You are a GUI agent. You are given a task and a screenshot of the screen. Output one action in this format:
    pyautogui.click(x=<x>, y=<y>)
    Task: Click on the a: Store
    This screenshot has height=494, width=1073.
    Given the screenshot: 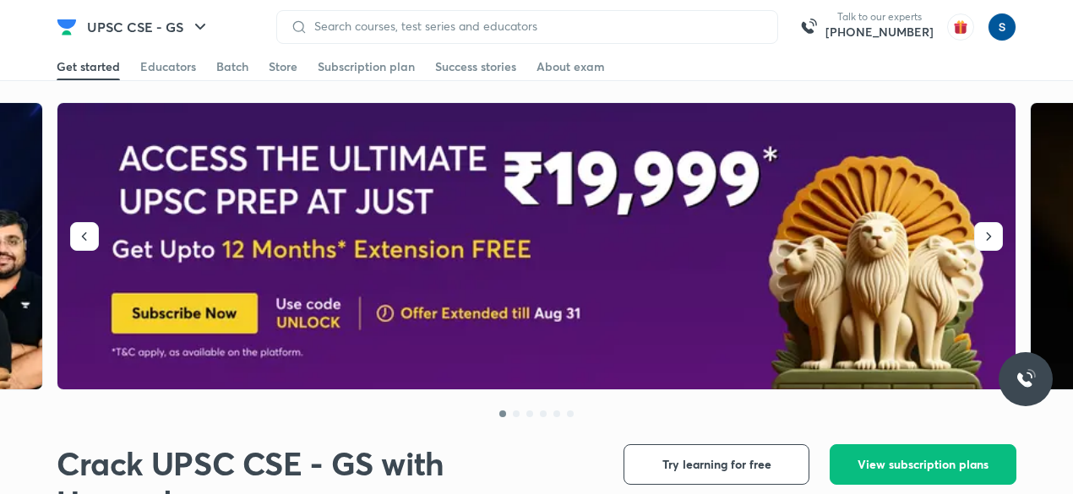 What is the action you would take?
    pyautogui.click(x=283, y=67)
    